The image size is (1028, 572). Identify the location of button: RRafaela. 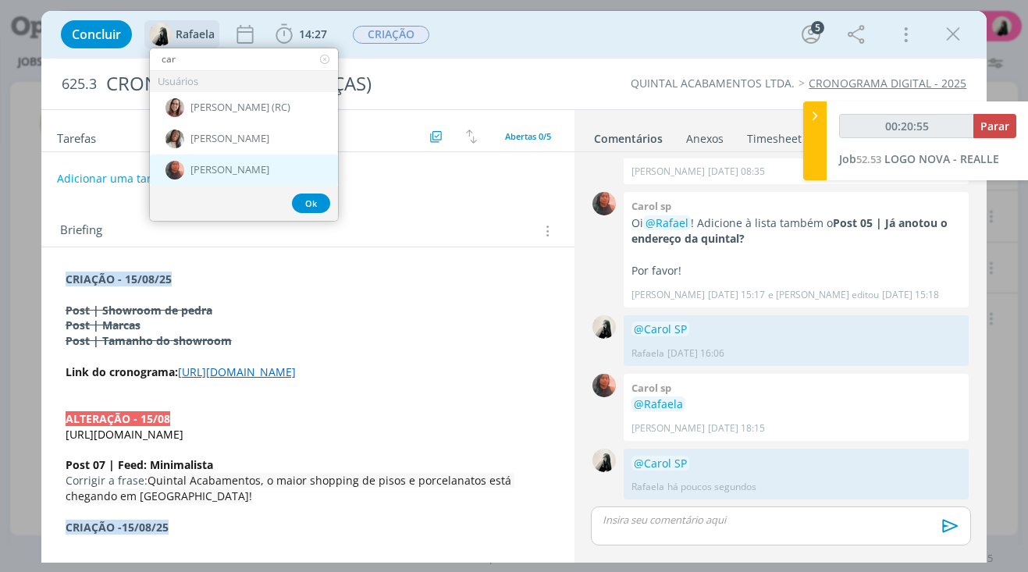
(182, 34).